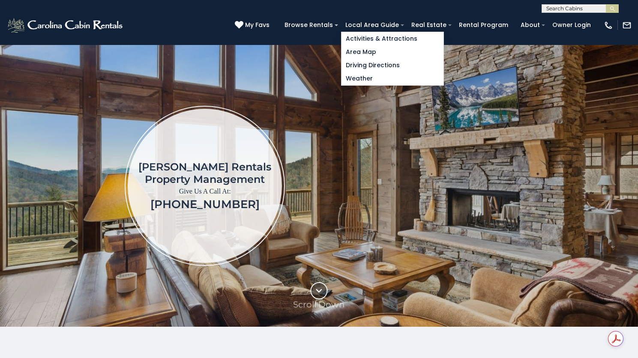  Describe the element at coordinates (608, 25) in the screenshot. I see `img: phone-regular-white.png` at that location.